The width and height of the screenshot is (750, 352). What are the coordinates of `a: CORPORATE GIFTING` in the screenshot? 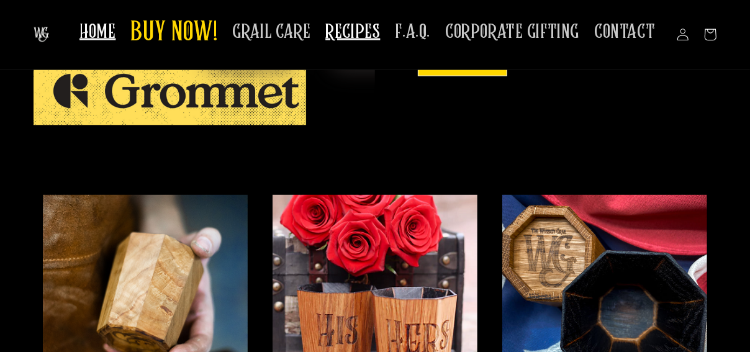 It's located at (512, 32).